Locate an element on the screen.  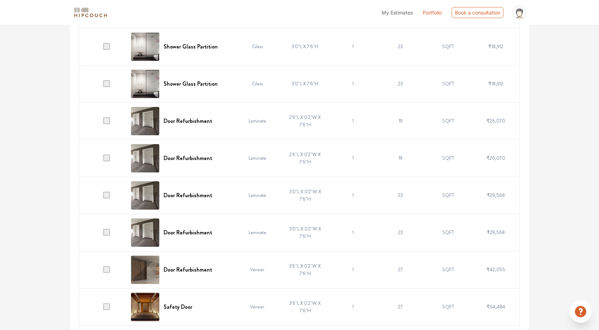
span: My Estimates is located at coordinates (397, 12).